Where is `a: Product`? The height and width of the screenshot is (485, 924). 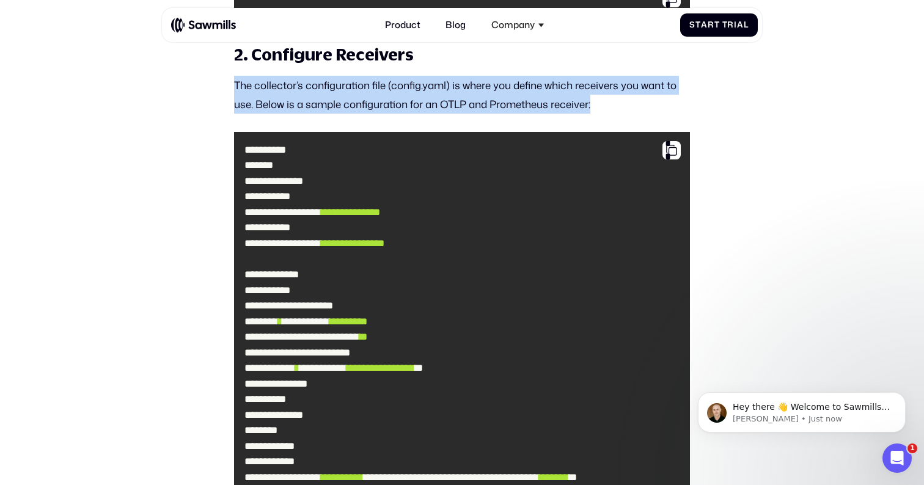
a: Product is located at coordinates (403, 25).